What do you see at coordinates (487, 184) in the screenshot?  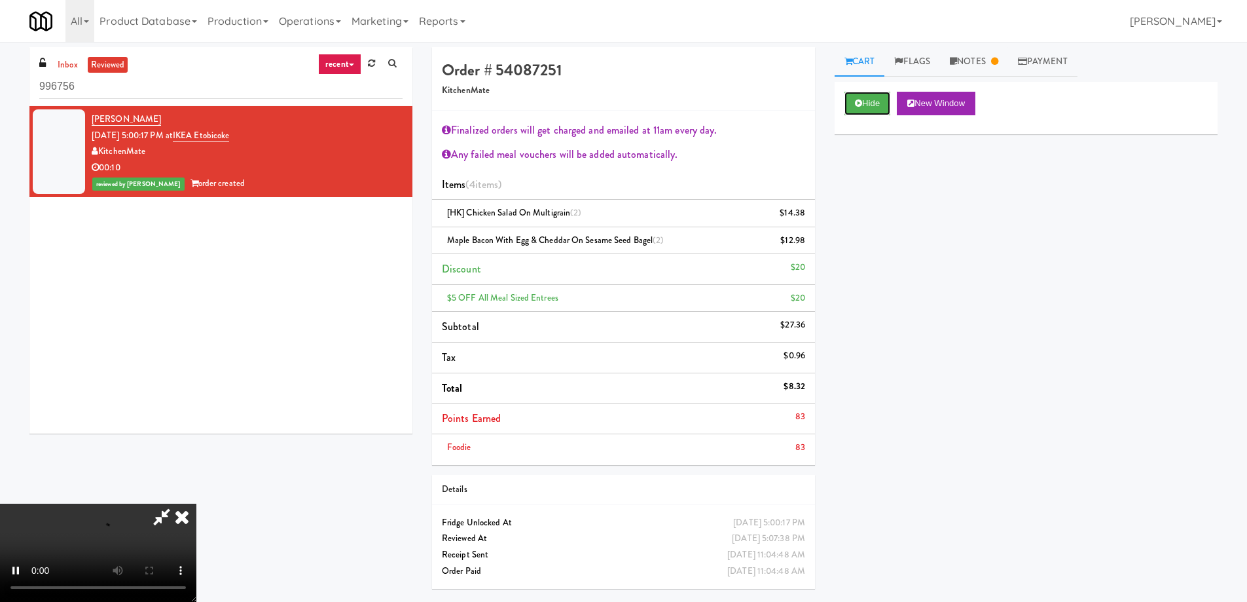 I see `ng-pluralize: items` at bounding box center [487, 184].